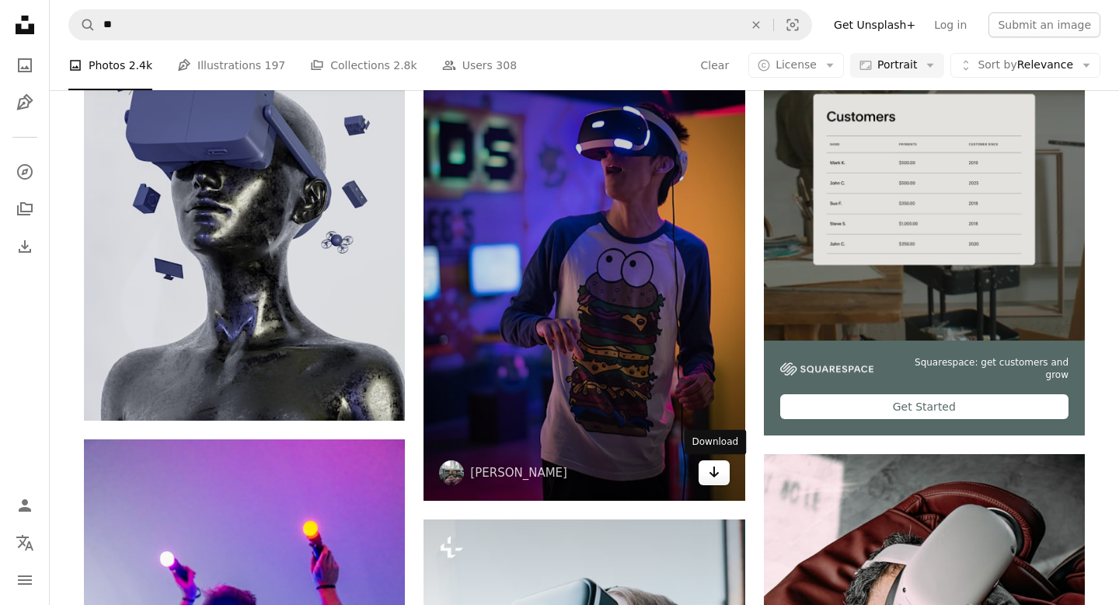 The image size is (1119, 605). Describe the element at coordinates (25, 246) in the screenshot. I see `a: Download History` at that location.